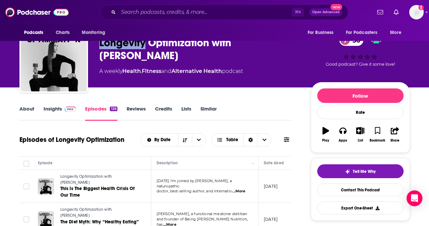  I want to click on a: Charts, so click(63, 33).